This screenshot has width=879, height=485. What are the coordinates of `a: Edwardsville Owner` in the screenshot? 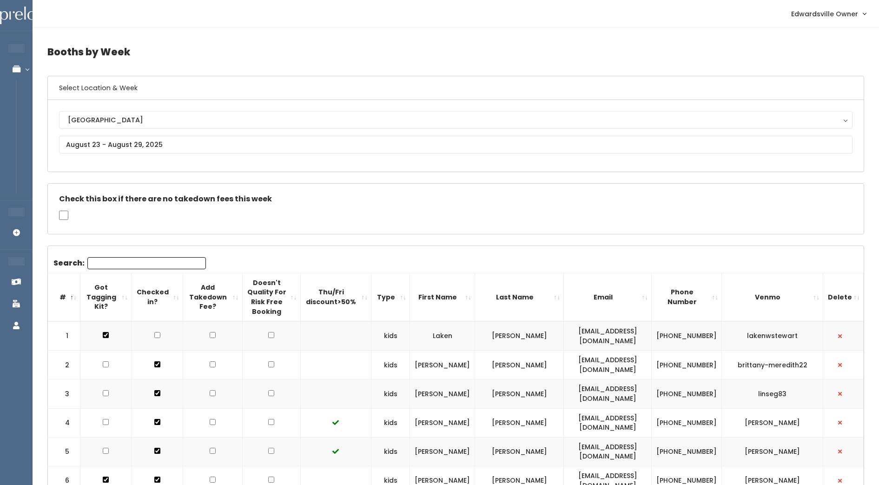 It's located at (828, 13).